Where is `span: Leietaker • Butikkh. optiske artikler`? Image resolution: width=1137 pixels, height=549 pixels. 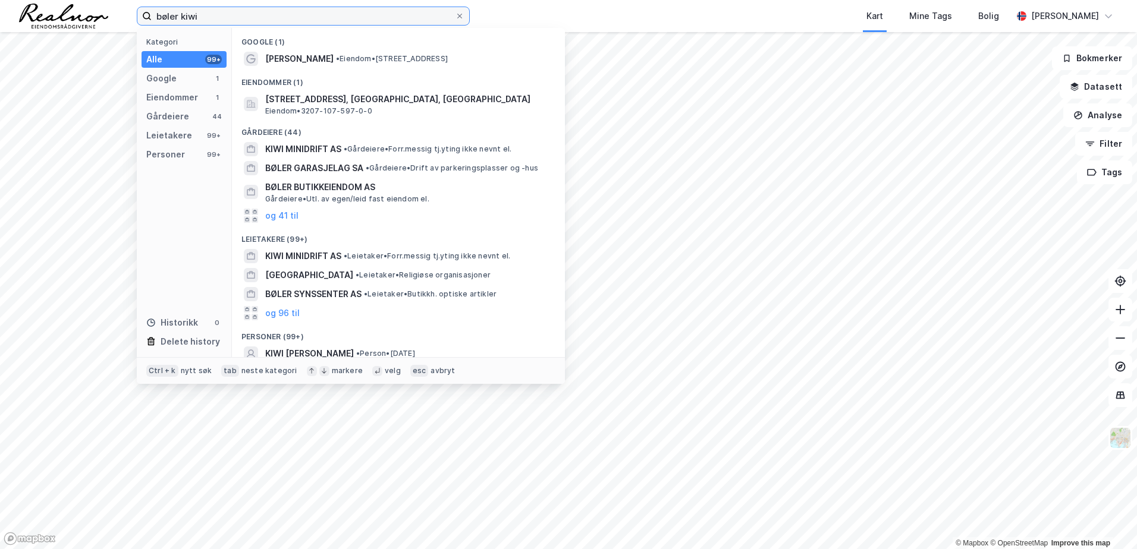 span: Leietaker • Butikkh. optiske artikler is located at coordinates (430, 294).